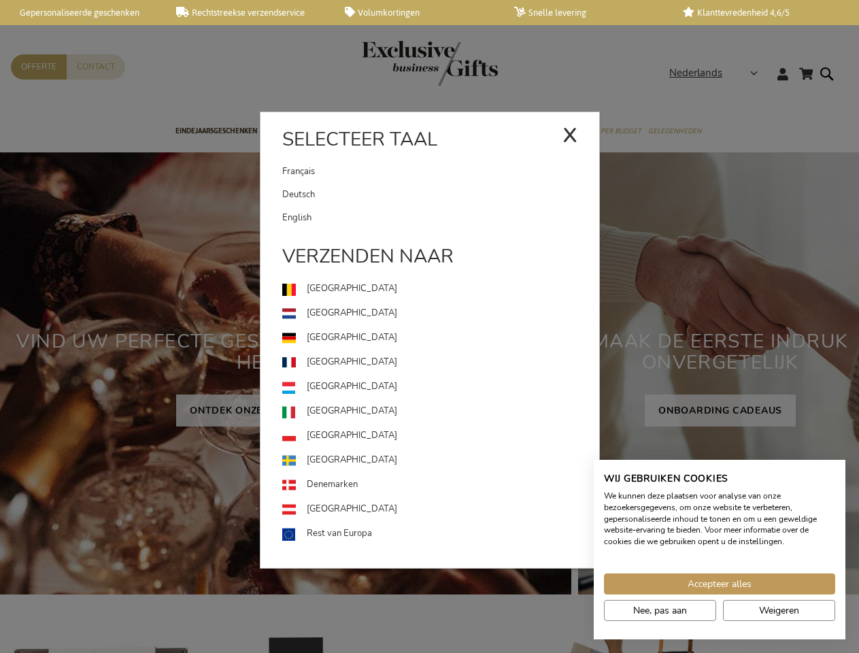 The image size is (859, 653). I want to click on button: Accepteer alle cookies, so click(720, 584).